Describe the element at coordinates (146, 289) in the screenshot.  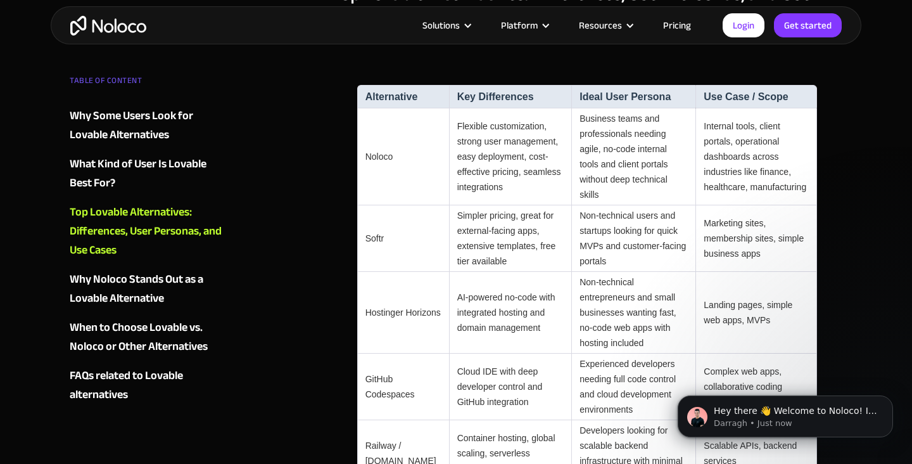
I see `a: Why Noloco Stands Out as a Lovable Alternative` at that location.